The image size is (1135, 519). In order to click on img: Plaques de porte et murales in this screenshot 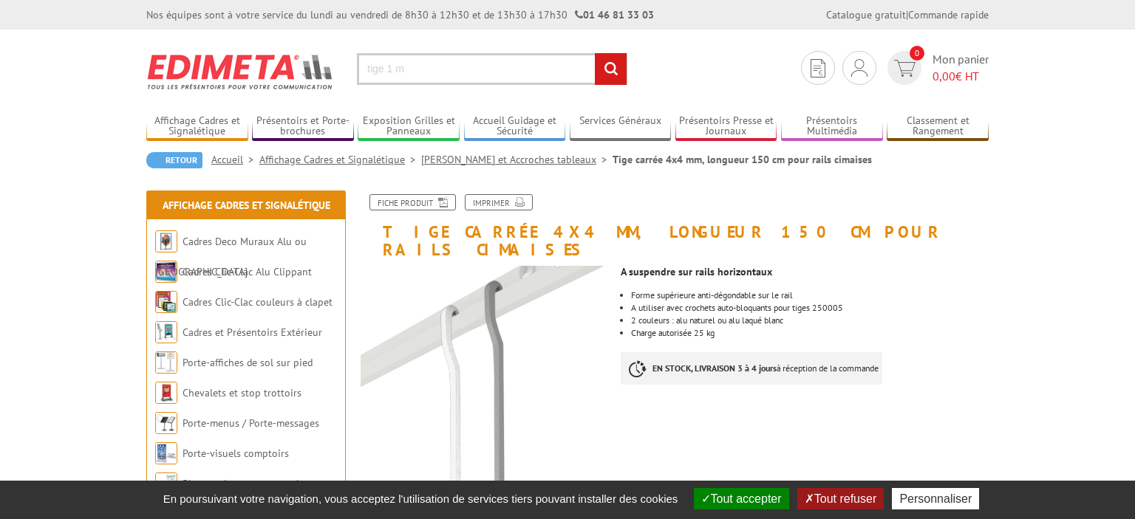, I will do `click(166, 484)`.